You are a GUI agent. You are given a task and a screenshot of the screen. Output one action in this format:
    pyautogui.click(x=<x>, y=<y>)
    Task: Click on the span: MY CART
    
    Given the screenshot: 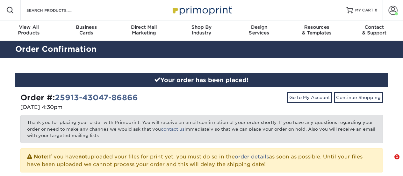 What is the action you would take?
    pyautogui.click(x=364, y=10)
    